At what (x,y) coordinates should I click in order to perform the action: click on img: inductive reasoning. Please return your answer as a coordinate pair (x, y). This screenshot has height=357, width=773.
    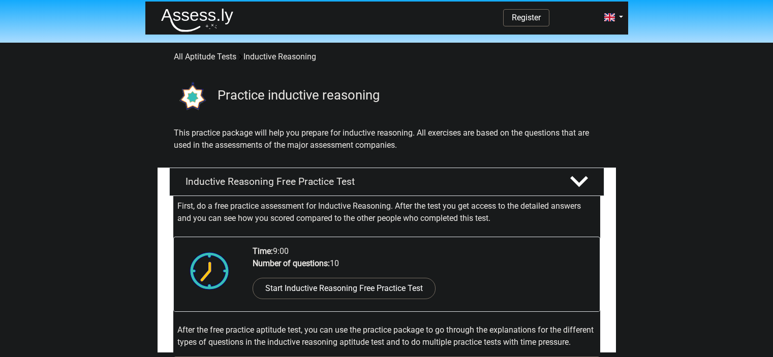
    Looking at the image, I should click on (191, 97).